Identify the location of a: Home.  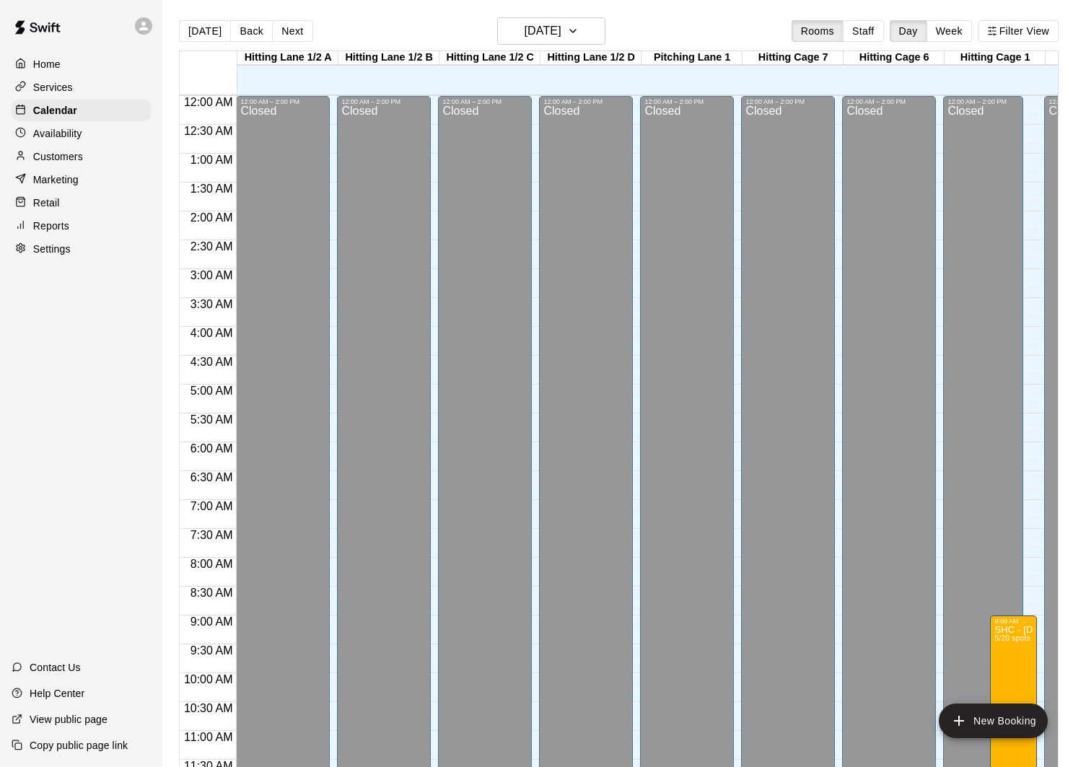
(81, 64).